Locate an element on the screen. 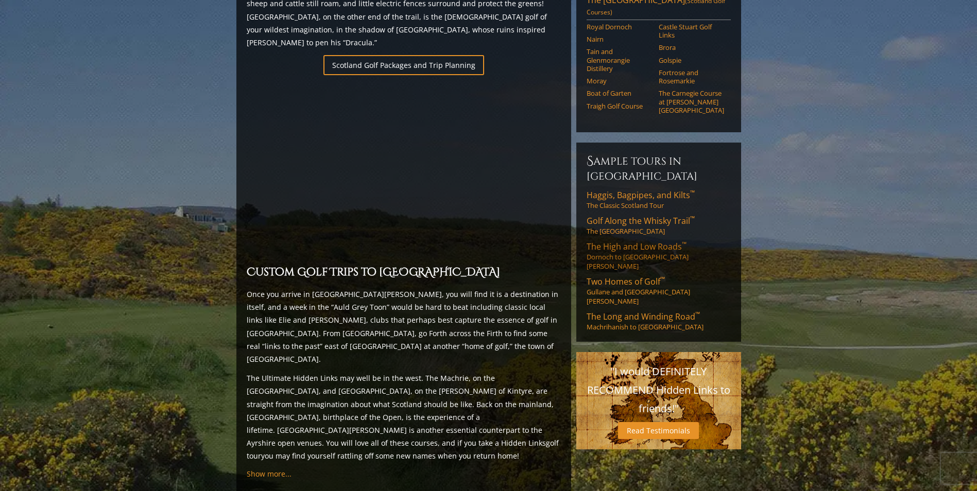 The height and width of the screenshot is (491, 977). a: Nairn is located at coordinates (619, 39).